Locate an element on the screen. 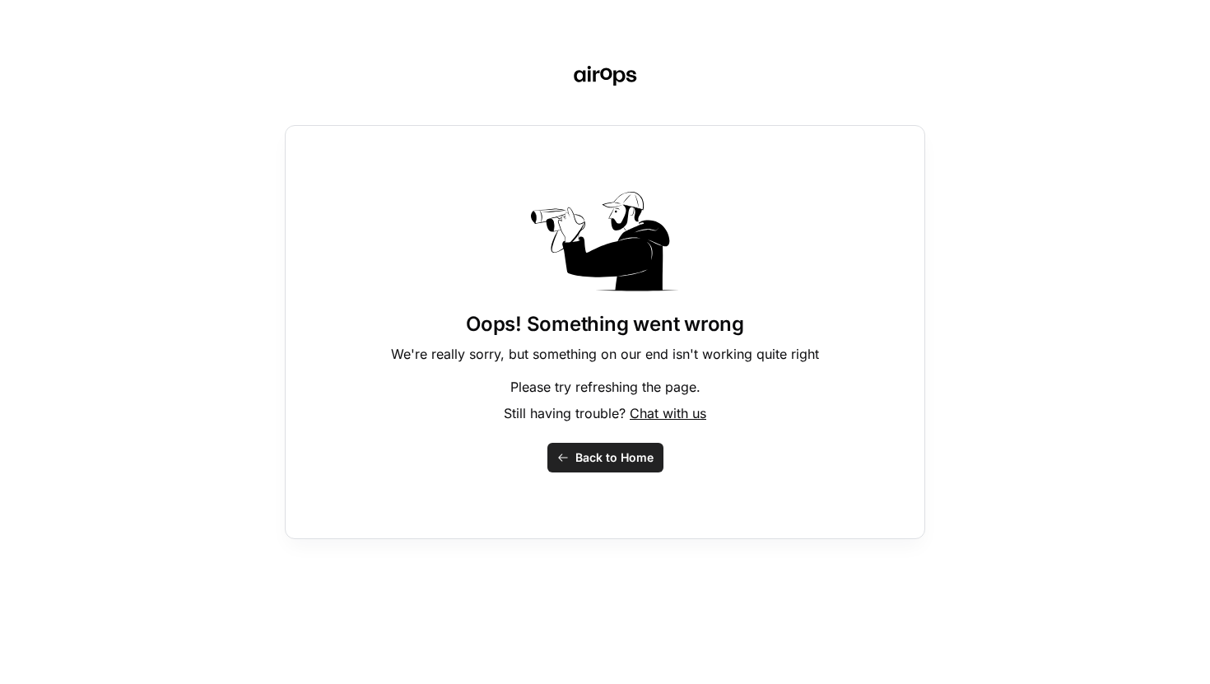  span: Chat with us is located at coordinates (668, 413).